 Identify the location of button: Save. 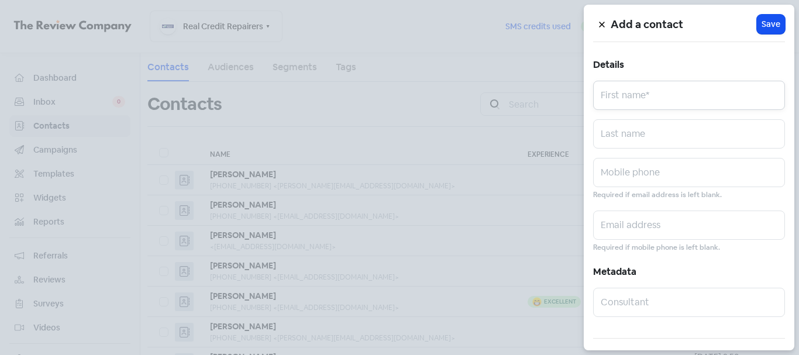
(771, 24).